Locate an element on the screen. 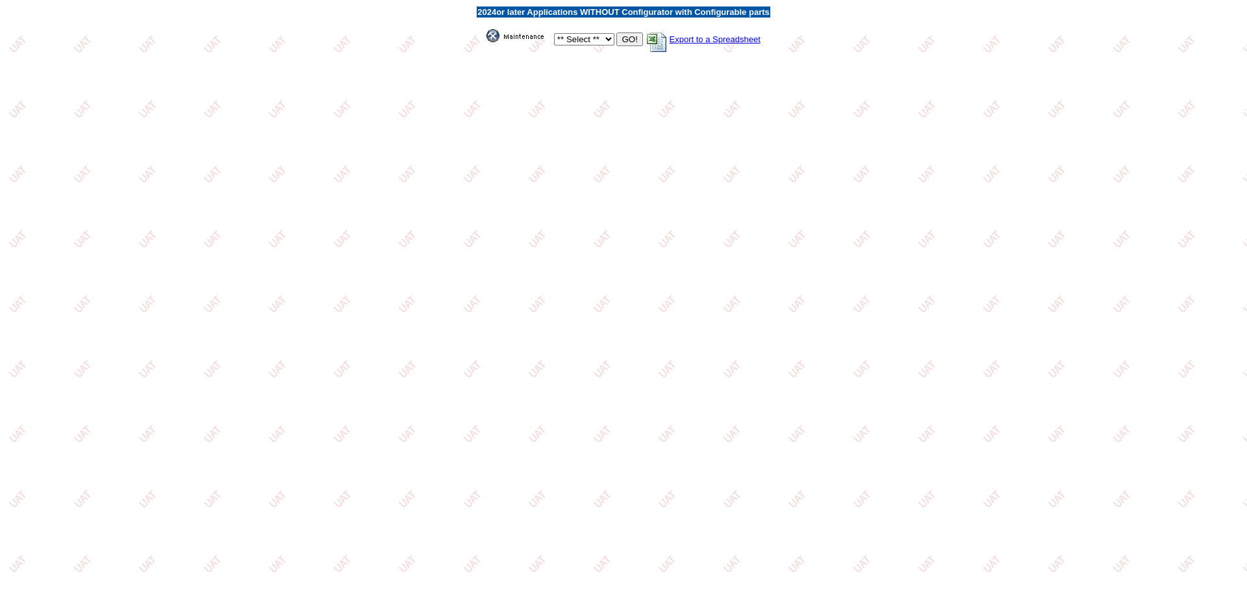  a: Export to a Spreadsheet is located at coordinates (703, 39).